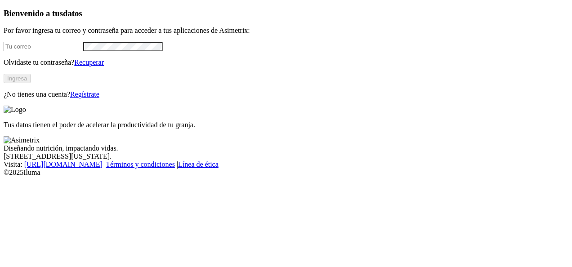  What do you see at coordinates (198, 164) in the screenshot?
I see `a: Línea de ética` at bounding box center [198, 164].